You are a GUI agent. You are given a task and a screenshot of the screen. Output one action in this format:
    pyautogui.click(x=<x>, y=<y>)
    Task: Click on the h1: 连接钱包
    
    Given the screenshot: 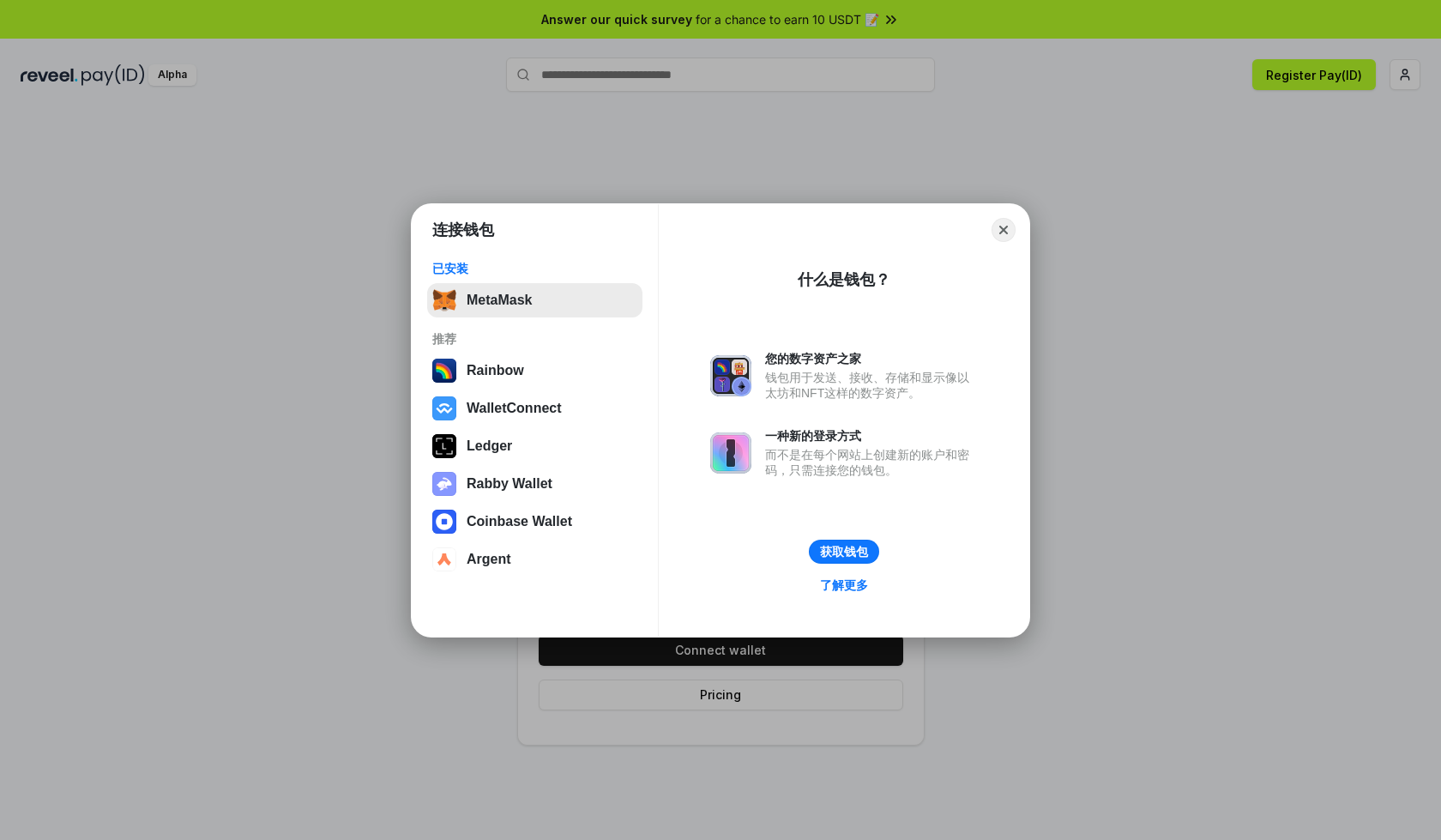 What is the action you would take?
    pyautogui.click(x=463, y=230)
    